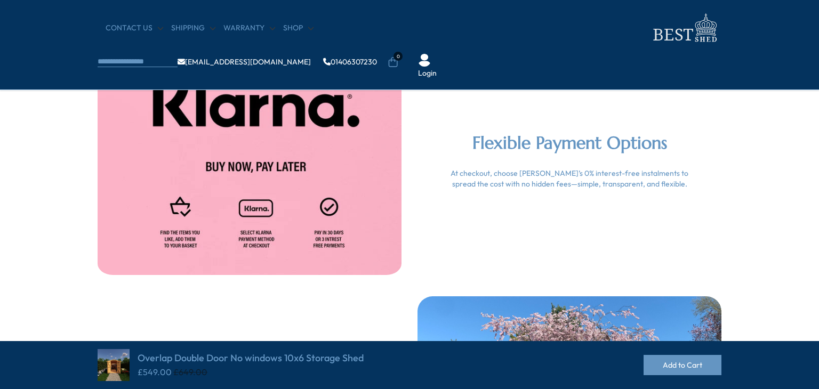 This screenshot has height=389, width=819. Describe the element at coordinates (569, 143) in the screenshot. I see `h2: Flexible Payment Options` at that location.